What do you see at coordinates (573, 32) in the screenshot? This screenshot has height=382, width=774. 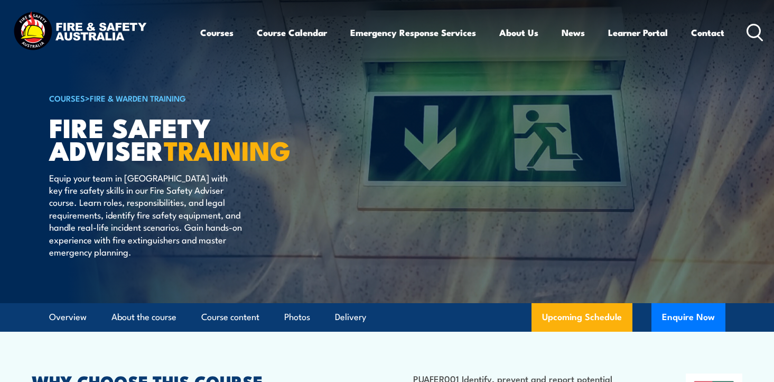 I see `a: News` at bounding box center [573, 32].